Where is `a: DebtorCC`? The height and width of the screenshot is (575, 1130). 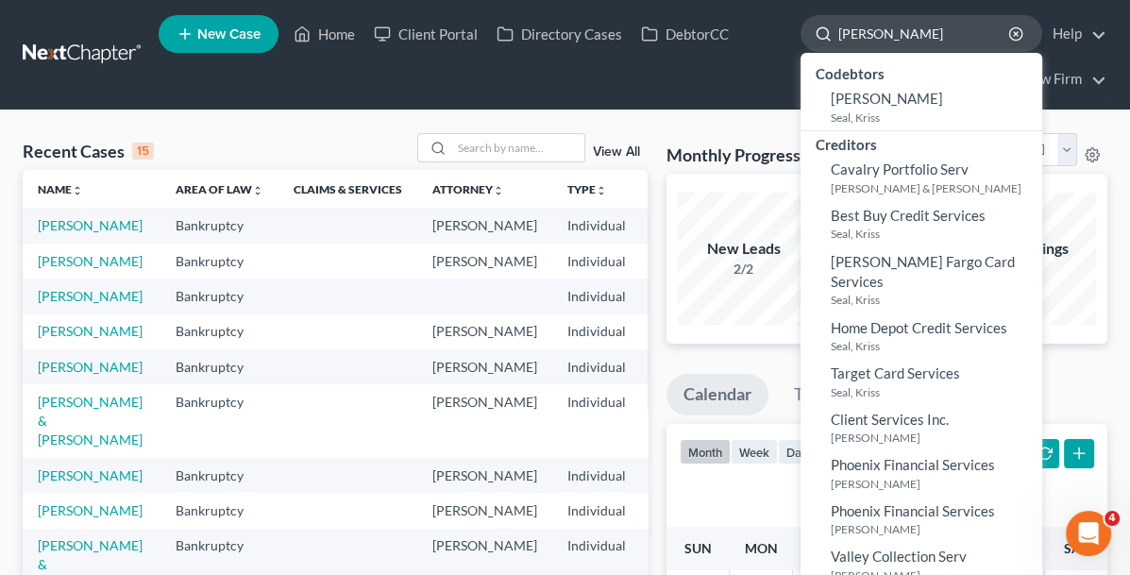
a: DebtorCC is located at coordinates (684, 34).